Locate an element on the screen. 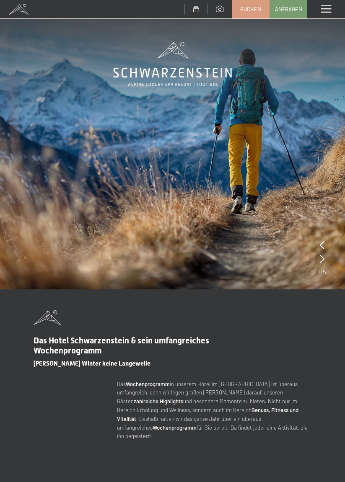 This screenshot has height=482, width=345. strong: Genuss, Fitness und Vitalität is located at coordinates (207, 414).